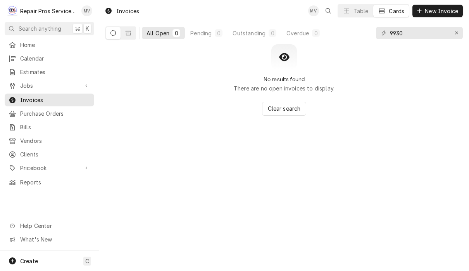 This screenshot has width=469, height=271. What do you see at coordinates (49, 58) in the screenshot?
I see `a: Calendar` at bounding box center [49, 58].